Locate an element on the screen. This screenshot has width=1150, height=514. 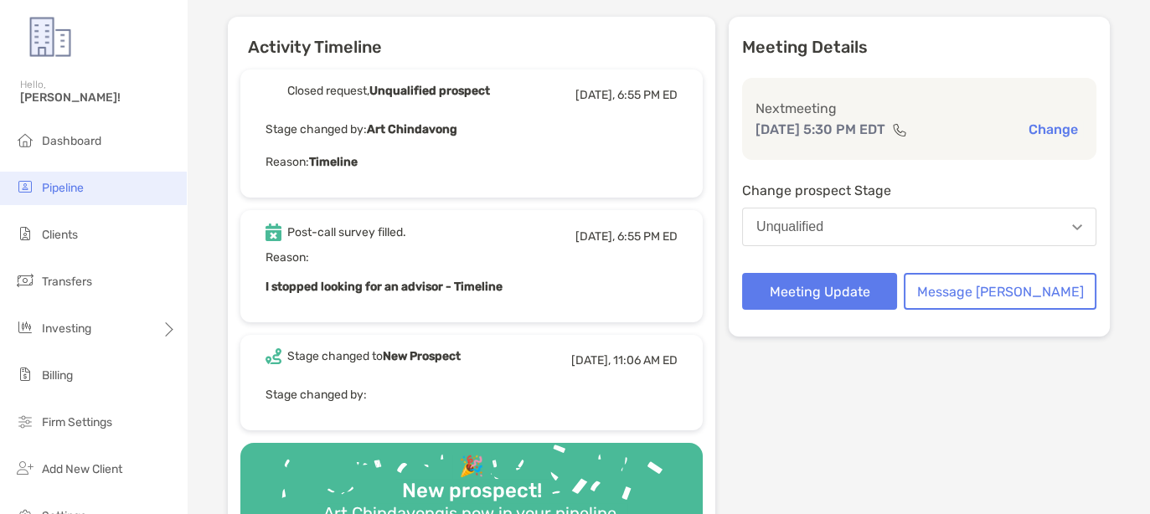
img: dashboard icon is located at coordinates (25, 140).